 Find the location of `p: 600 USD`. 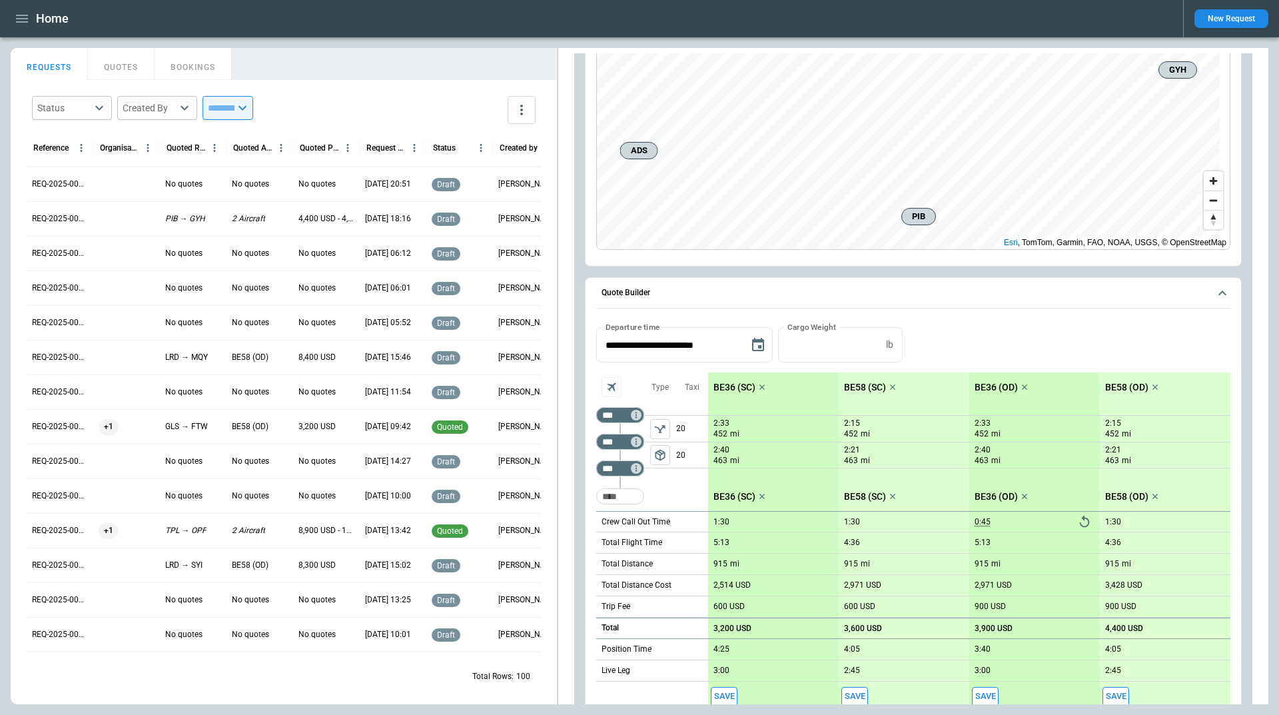

p: 600 USD is located at coordinates (859, 606).